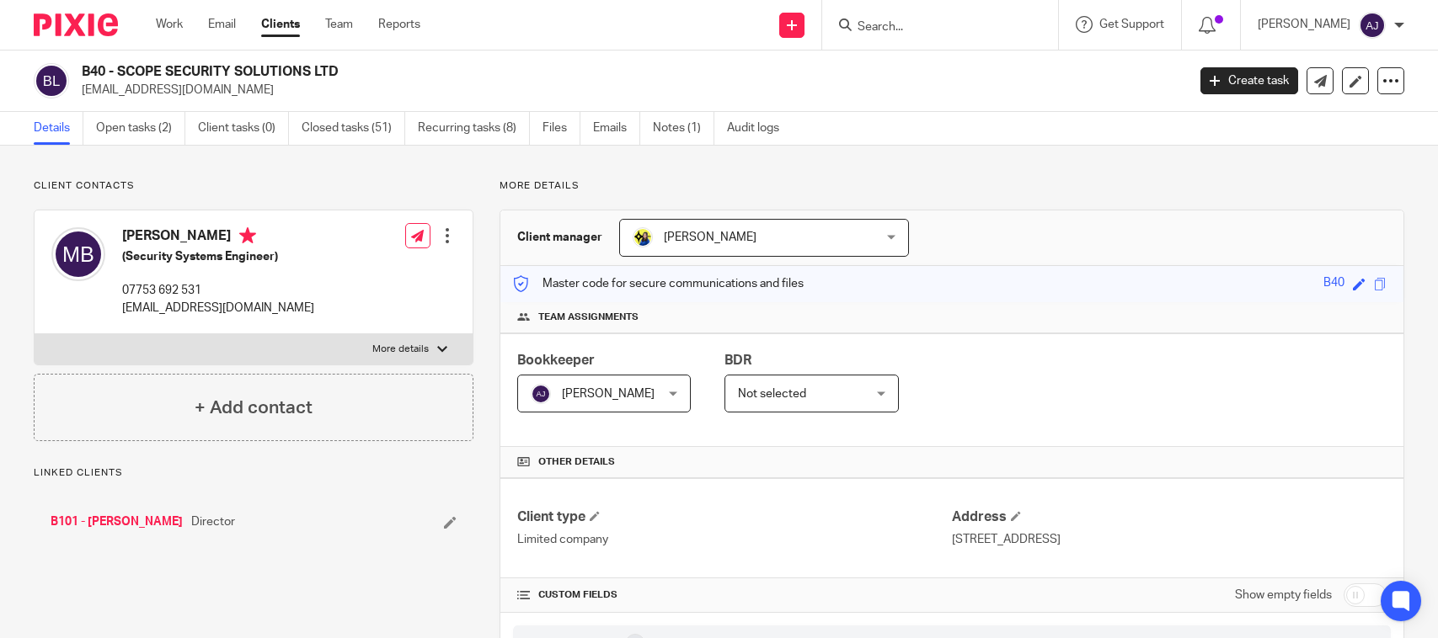 This screenshot has width=1438, height=638. What do you see at coordinates (771, 394) in the screenshot?
I see `span: Not selected` at bounding box center [771, 394].